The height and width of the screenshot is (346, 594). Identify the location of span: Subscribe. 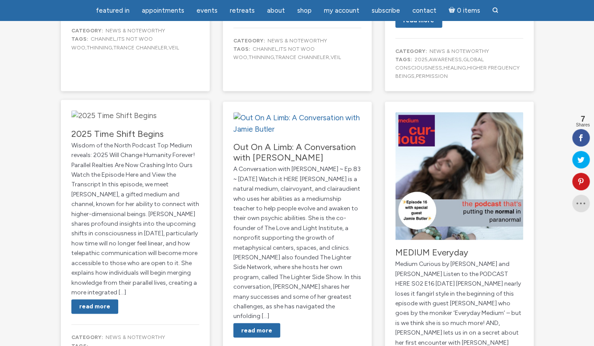
(386, 11).